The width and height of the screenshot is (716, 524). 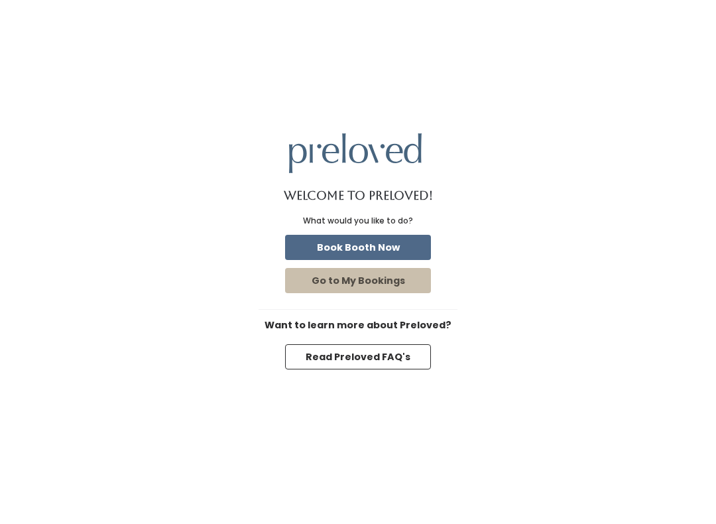 I want to click on button: Read Preloved FAQ's, so click(x=358, y=357).